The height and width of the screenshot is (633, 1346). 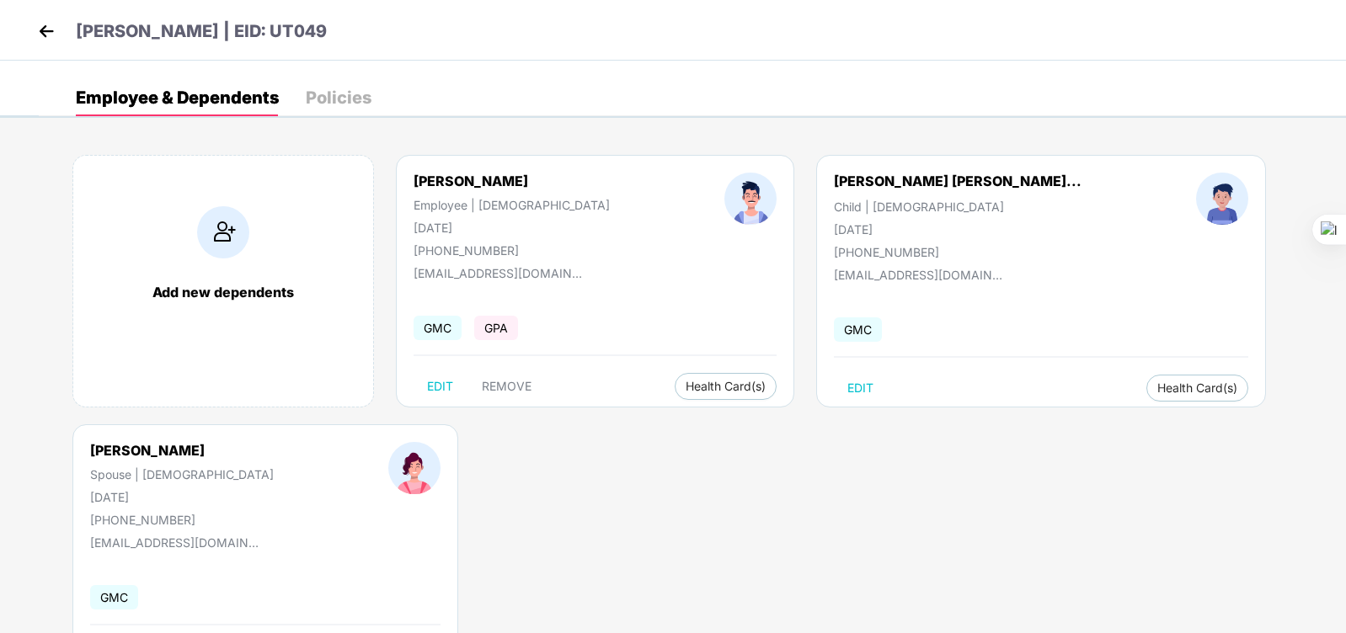 I want to click on img: addIcon, so click(x=223, y=232).